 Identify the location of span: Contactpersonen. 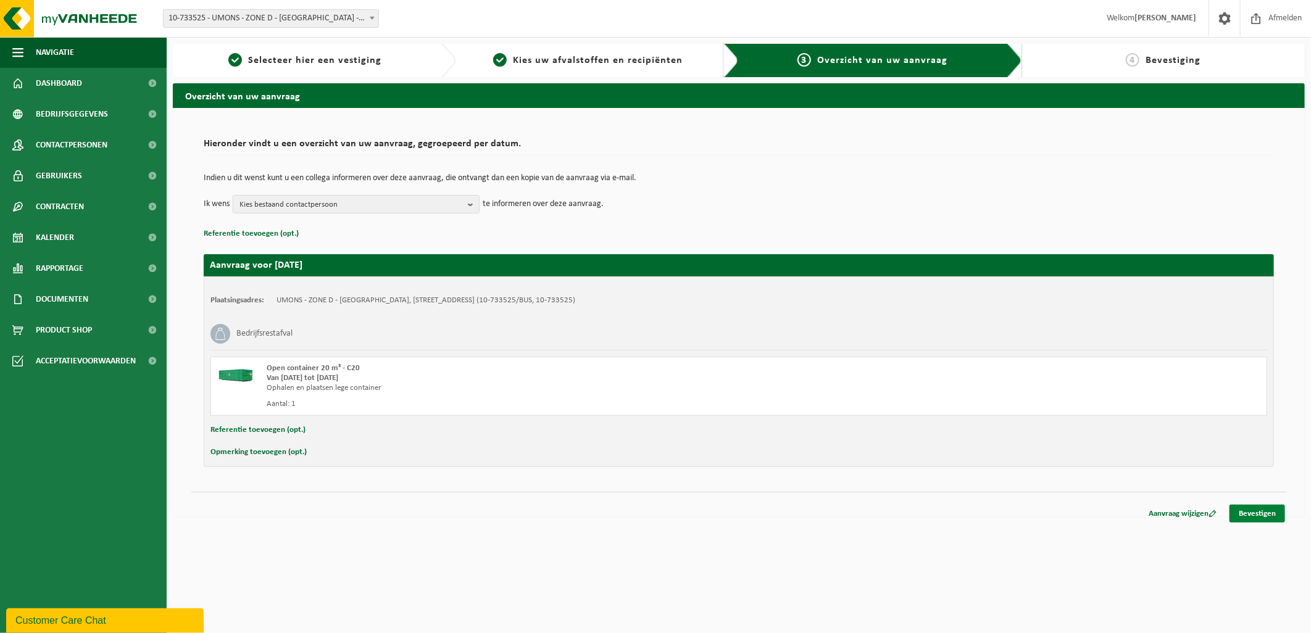
(72, 145).